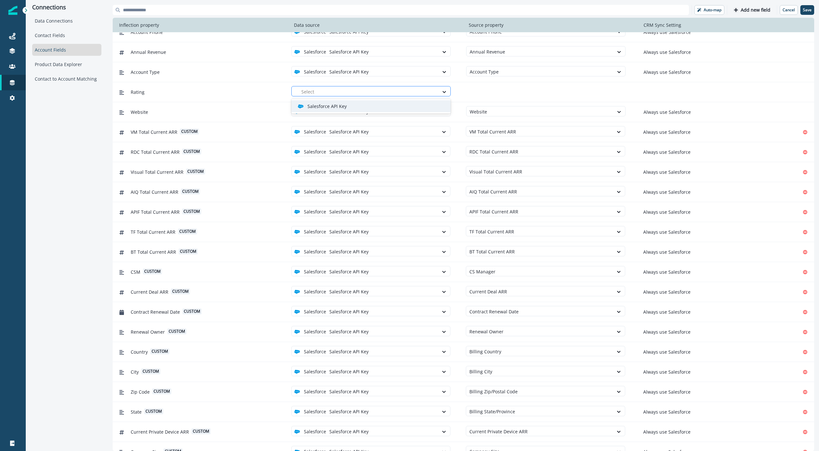 Image resolution: width=819 pixels, height=451 pixels. Describe the element at coordinates (13, 10) in the screenshot. I see `img: Inflection` at that location.